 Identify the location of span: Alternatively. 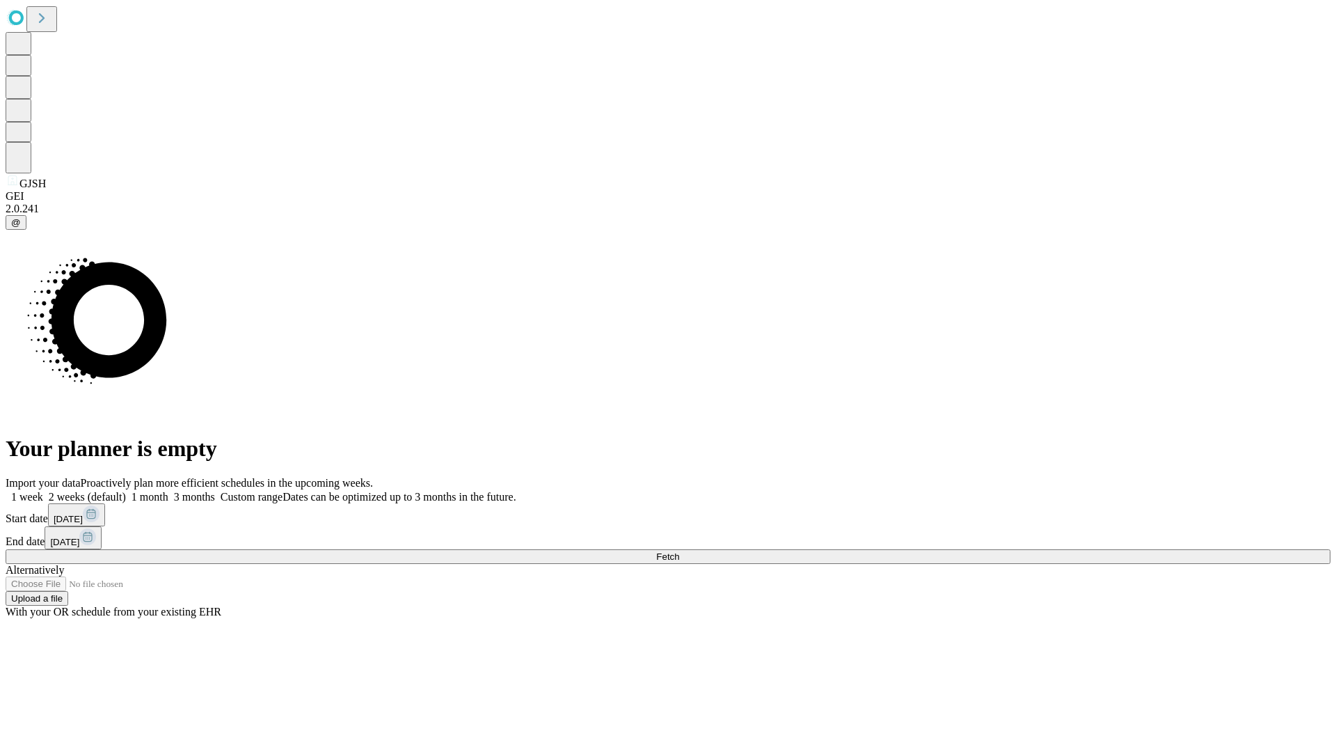
(35, 569).